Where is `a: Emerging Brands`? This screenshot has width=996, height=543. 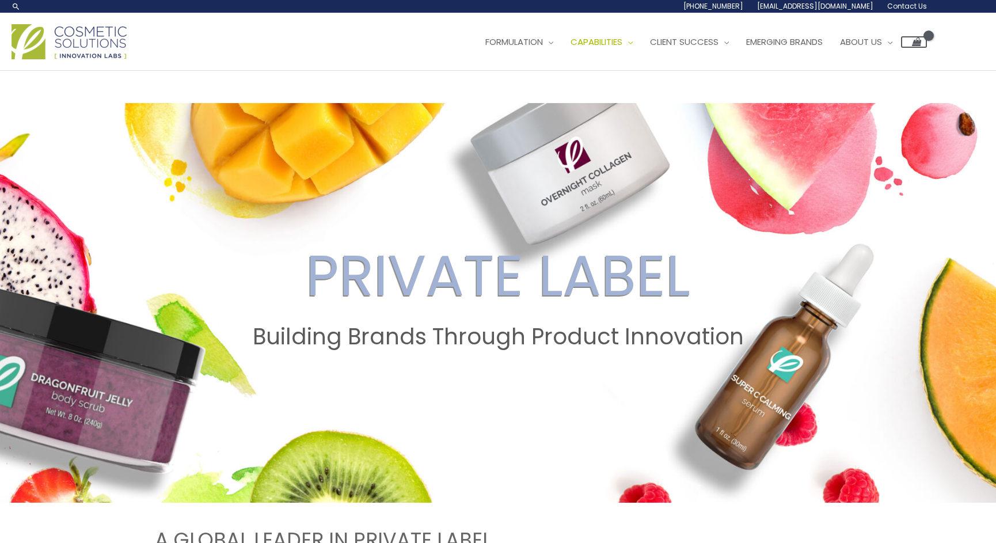 a: Emerging Brands is located at coordinates (784, 42).